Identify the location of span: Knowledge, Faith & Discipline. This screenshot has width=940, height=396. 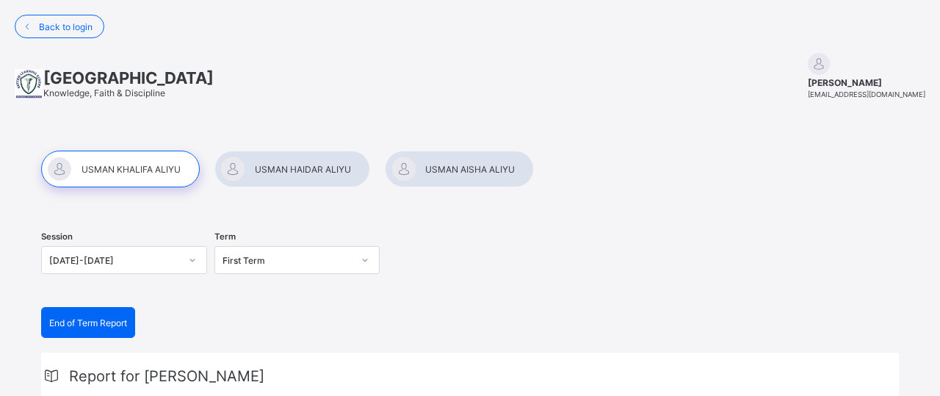
(104, 93).